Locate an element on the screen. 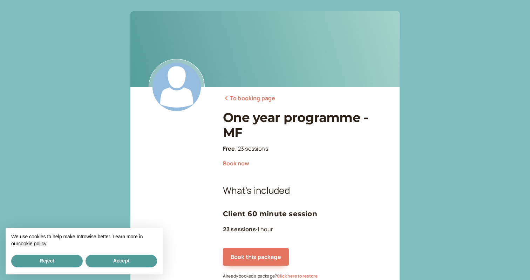  div: We use cookies to help make Introwise better. Learn more in our . is located at coordinates (84, 240).